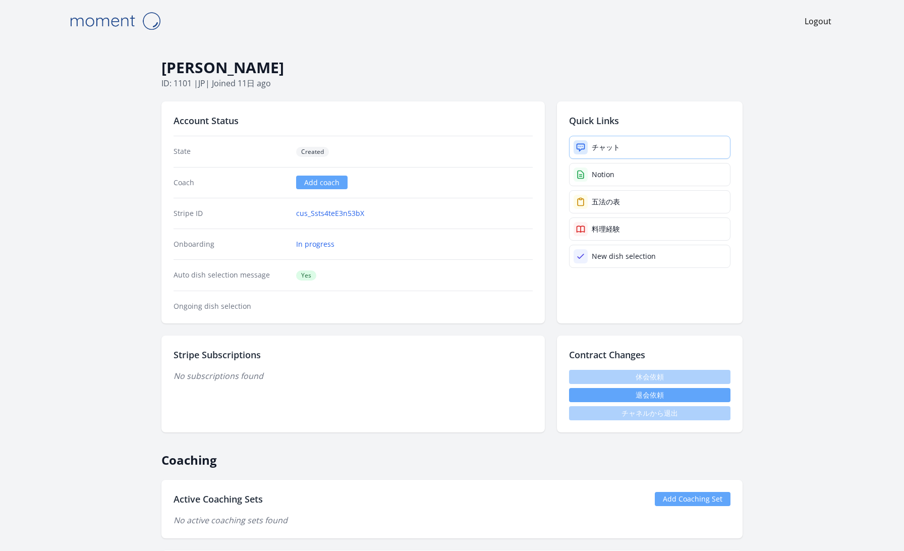  What do you see at coordinates (452, 456) in the screenshot?
I see `h2: Coaching` at bounding box center [452, 456].